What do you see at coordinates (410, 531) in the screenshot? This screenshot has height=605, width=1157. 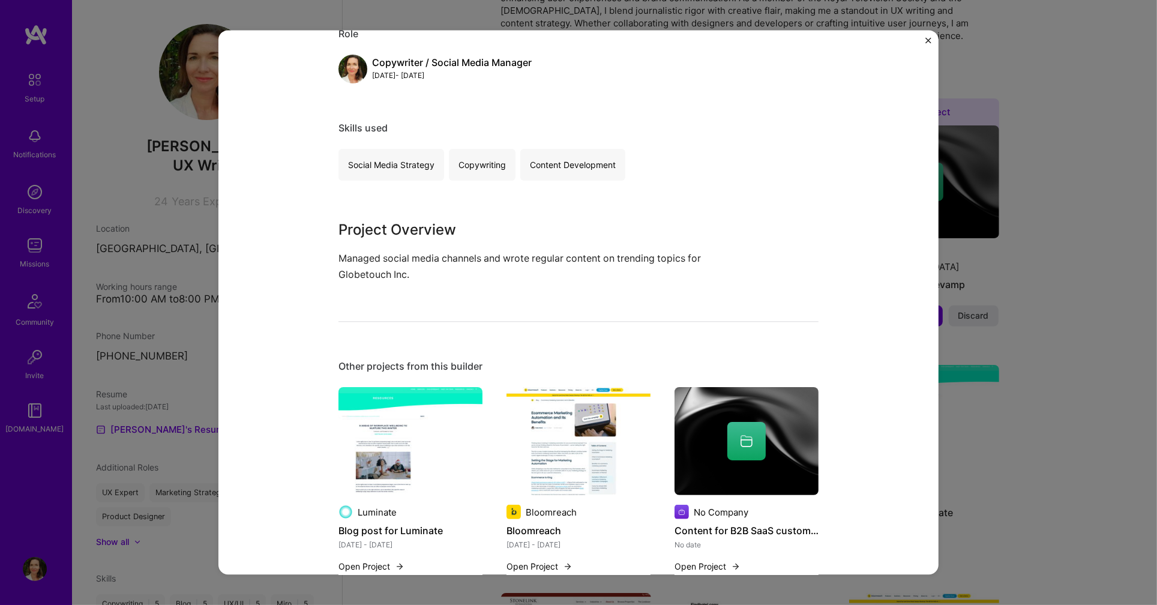 I see `h4: Blog post for Luminate` at bounding box center [410, 531].